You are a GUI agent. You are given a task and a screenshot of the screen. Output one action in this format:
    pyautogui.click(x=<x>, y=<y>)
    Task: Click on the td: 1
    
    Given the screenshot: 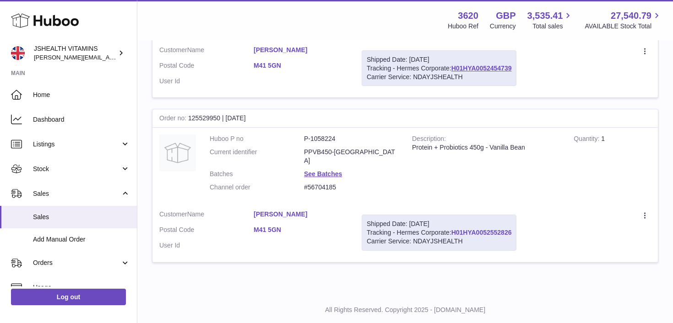 What is the action you would take?
    pyautogui.click(x=612, y=165)
    